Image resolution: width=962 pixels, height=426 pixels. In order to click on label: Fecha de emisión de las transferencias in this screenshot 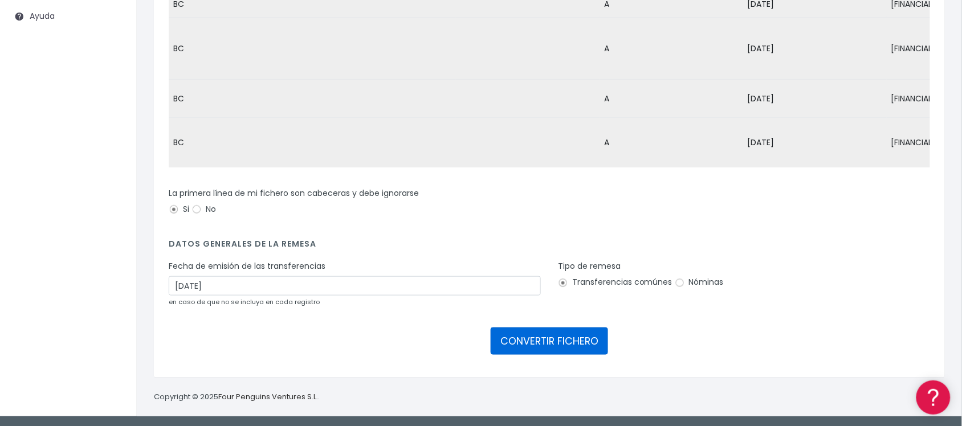, I will do `click(247, 266)`.